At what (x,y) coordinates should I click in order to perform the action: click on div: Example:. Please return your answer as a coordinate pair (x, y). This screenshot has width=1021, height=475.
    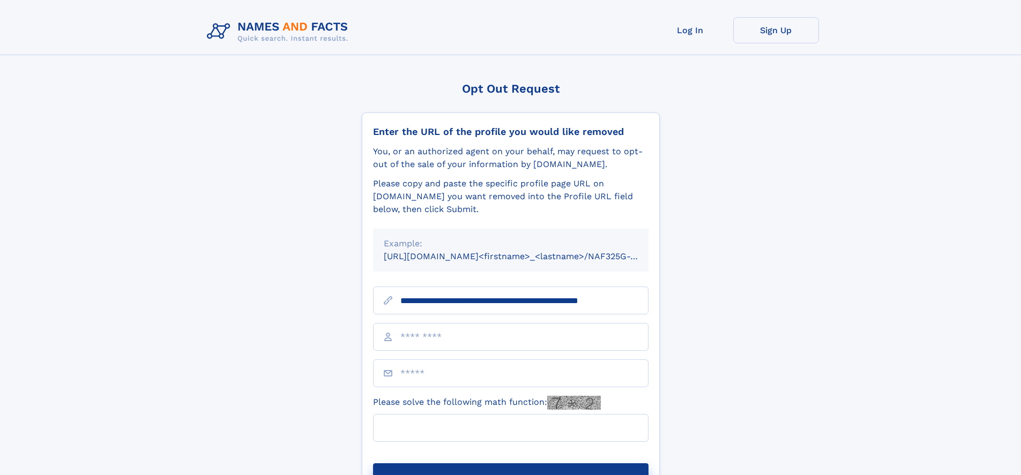
    Looking at the image, I should click on (511, 244).